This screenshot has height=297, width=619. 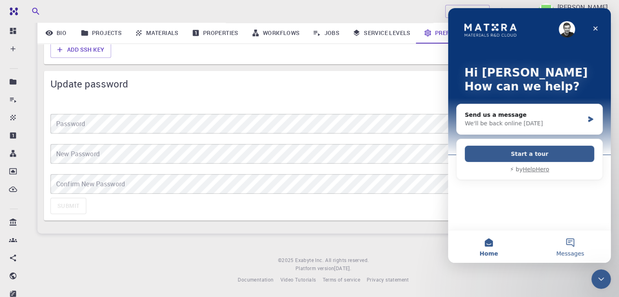 What do you see at coordinates (215, 33) in the screenshot?
I see `a: Properties` at bounding box center [215, 33].